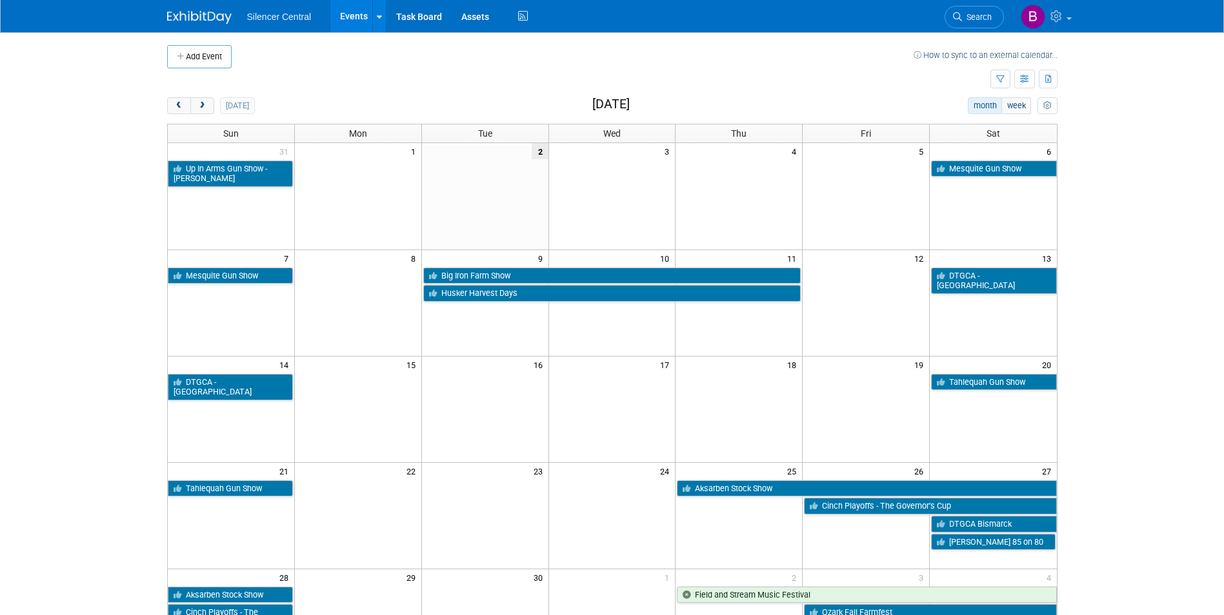  What do you see at coordinates (666, 364) in the screenshot?
I see `span: 17` at bounding box center [666, 364].